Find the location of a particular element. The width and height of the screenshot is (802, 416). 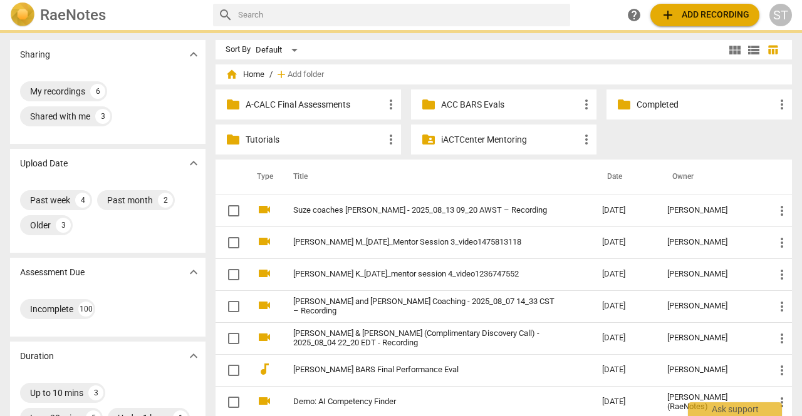

th: Owner is located at coordinates (710, 177).